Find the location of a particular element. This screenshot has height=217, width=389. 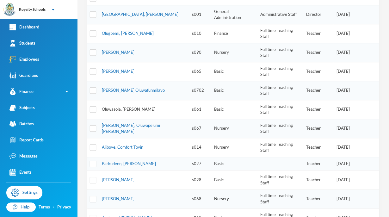

div: Guardians is located at coordinates (24, 75).